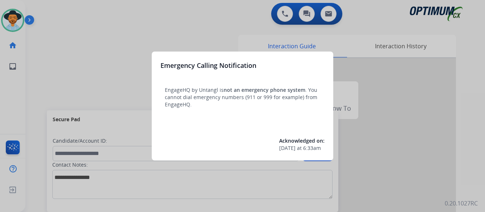  I want to click on span: not an emergency phone system, so click(264, 90).